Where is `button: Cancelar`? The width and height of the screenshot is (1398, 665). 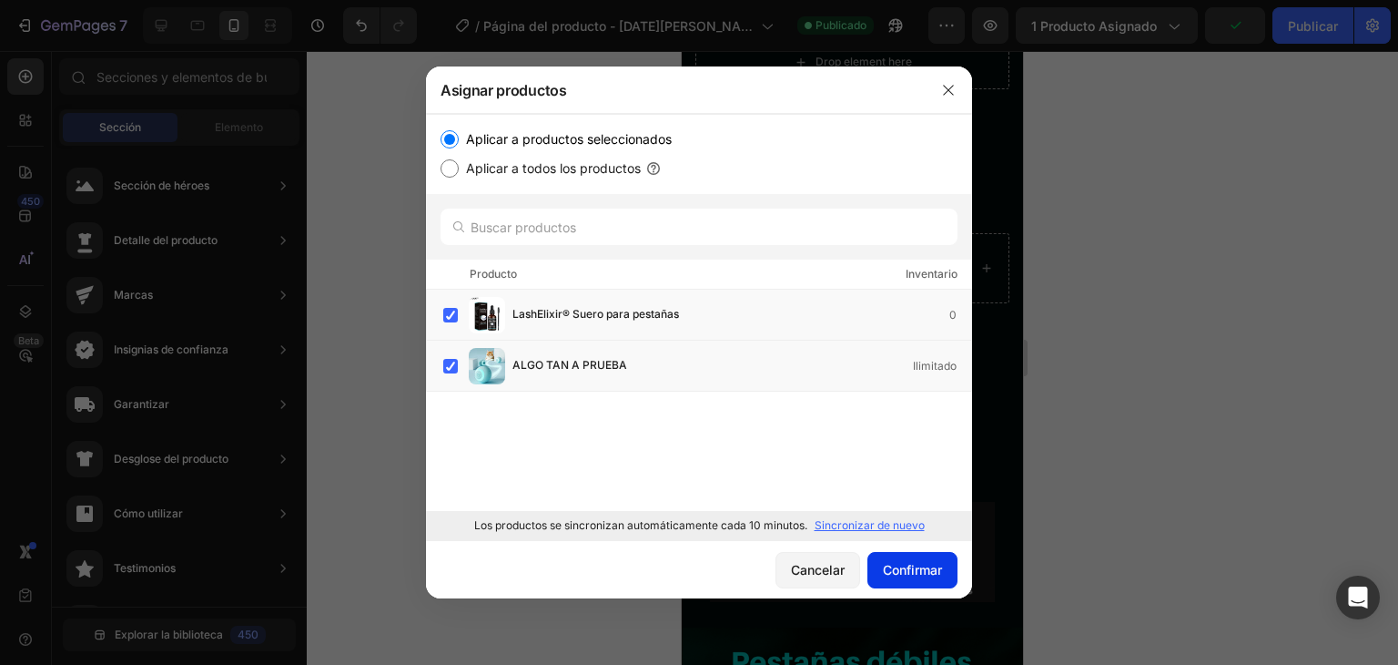 button: Cancelar is located at coordinates (818, 570).